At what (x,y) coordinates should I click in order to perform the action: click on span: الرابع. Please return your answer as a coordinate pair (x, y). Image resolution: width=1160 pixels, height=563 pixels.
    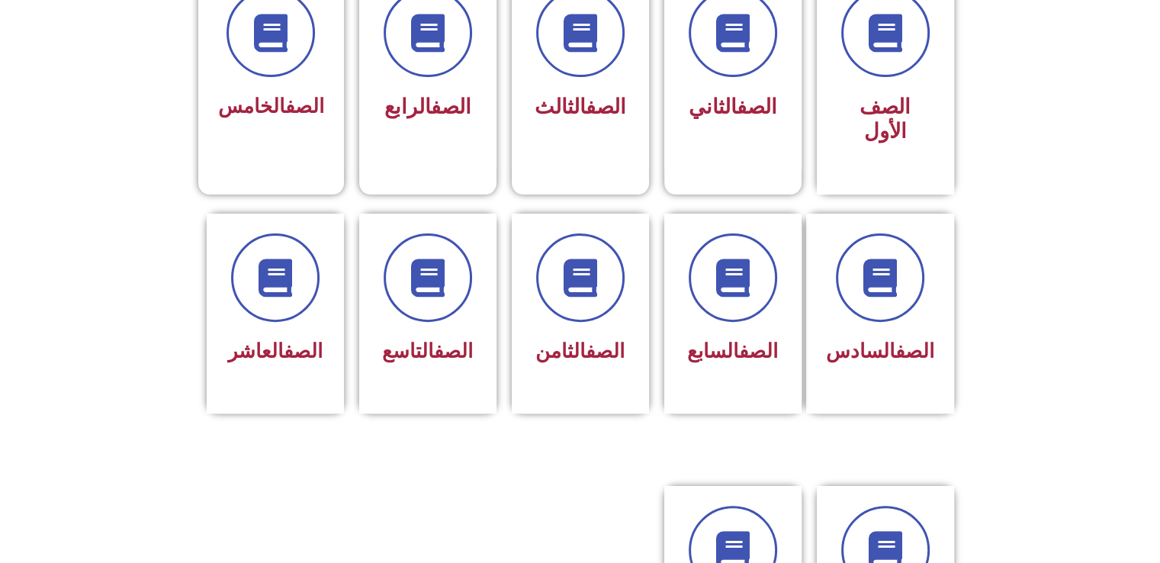
    Looking at the image, I should click on (428, 107).